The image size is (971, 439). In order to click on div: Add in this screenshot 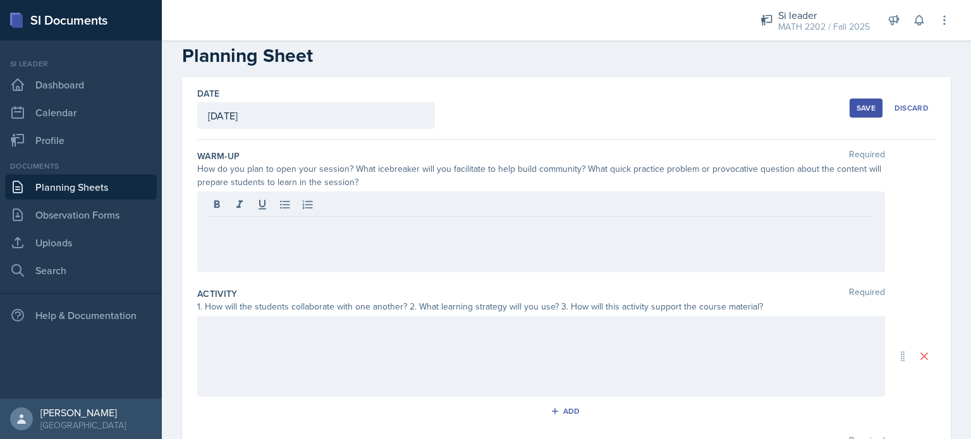, I will do `click(567, 412)`.